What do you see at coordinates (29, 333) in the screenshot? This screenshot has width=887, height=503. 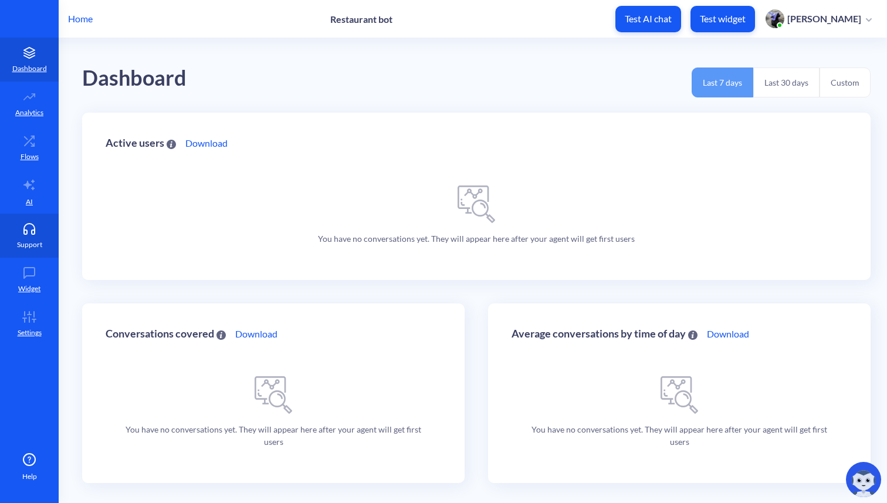 I see `p: Settings` at bounding box center [29, 333].